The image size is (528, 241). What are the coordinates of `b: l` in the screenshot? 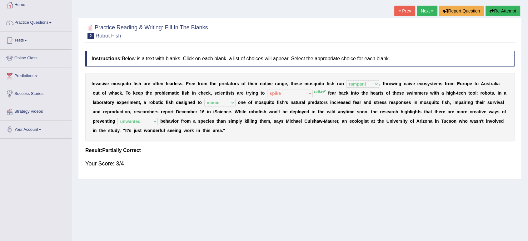 It's located at (165, 93).